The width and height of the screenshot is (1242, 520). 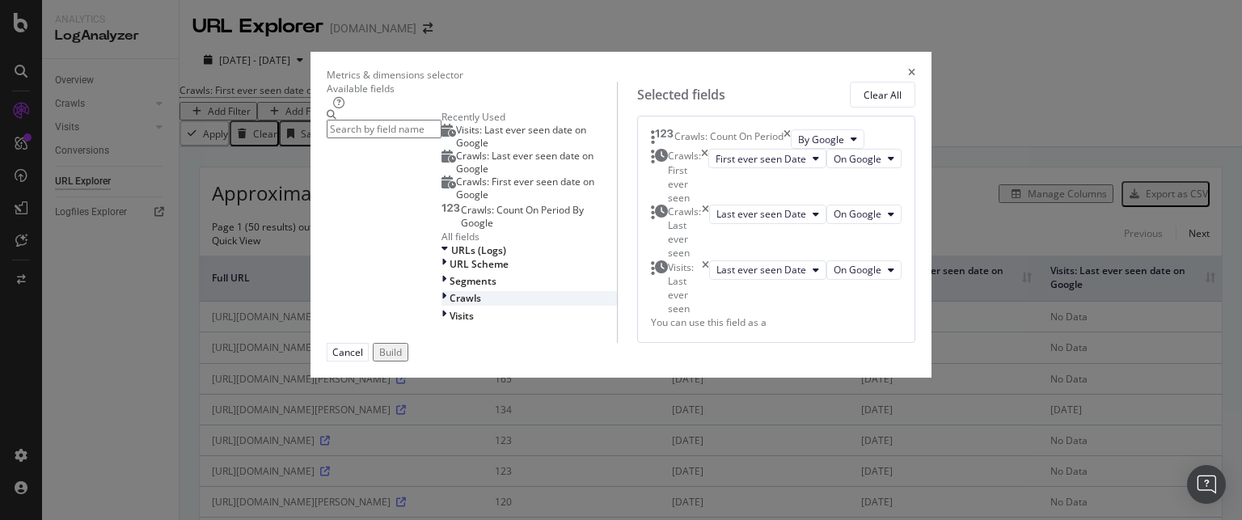 I want to click on div: Crawls: Last ever seentimesLast ever seen DateOn Google, so click(x=776, y=232).